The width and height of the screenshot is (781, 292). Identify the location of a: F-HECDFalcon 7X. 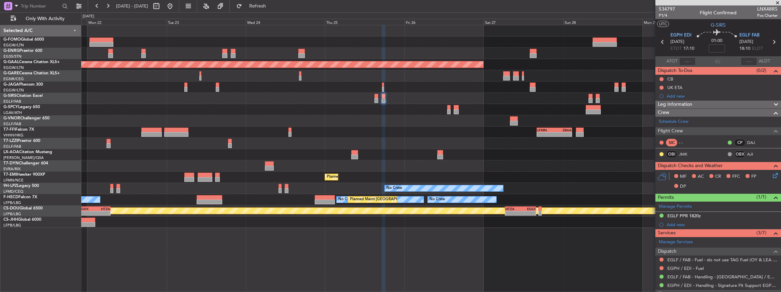
(20, 197).